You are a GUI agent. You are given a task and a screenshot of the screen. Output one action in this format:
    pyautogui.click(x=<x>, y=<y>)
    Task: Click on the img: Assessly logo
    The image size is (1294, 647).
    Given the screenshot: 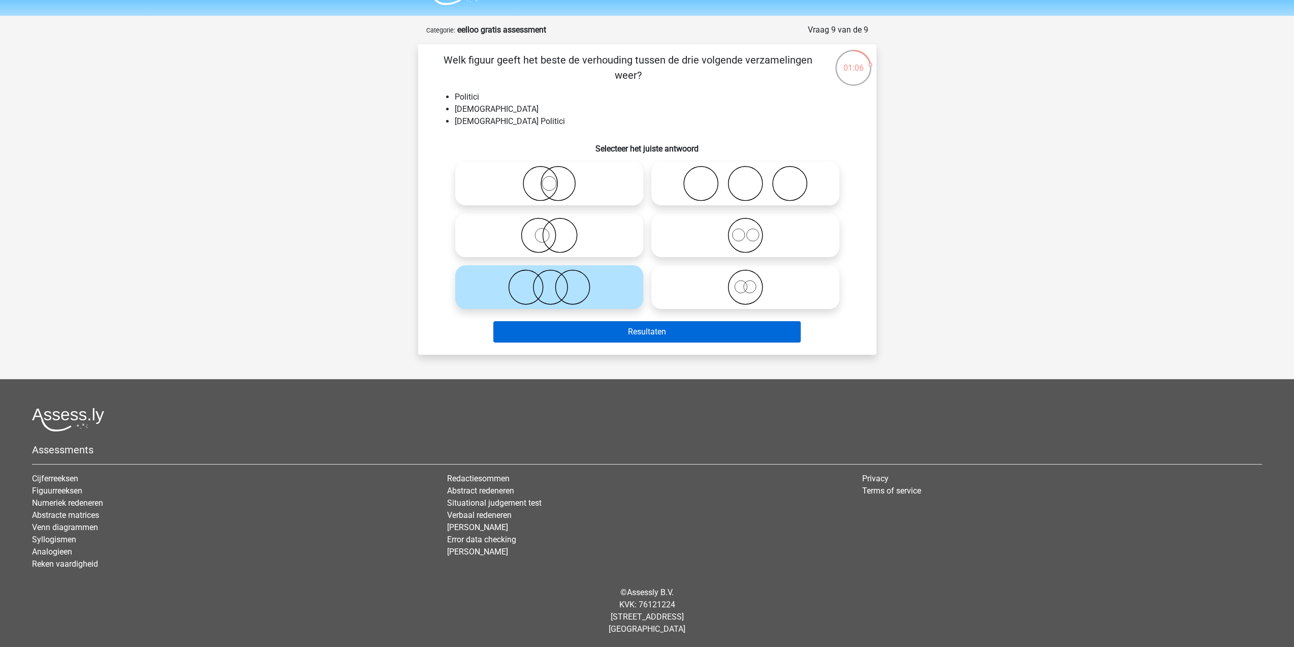 What is the action you would take?
    pyautogui.click(x=68, y=419)
    